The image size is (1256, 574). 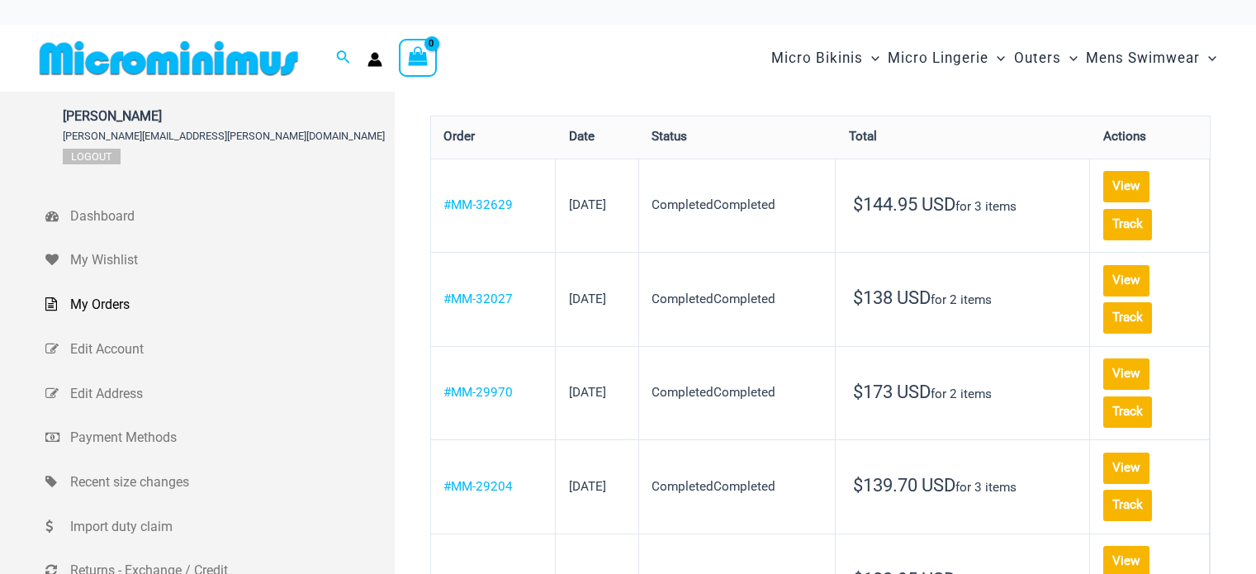 What do you see at coordinates (168, 58) in the screenshot?
I see `img: MM SHOP LOGO FLAT` at bounding box center [168, 58].